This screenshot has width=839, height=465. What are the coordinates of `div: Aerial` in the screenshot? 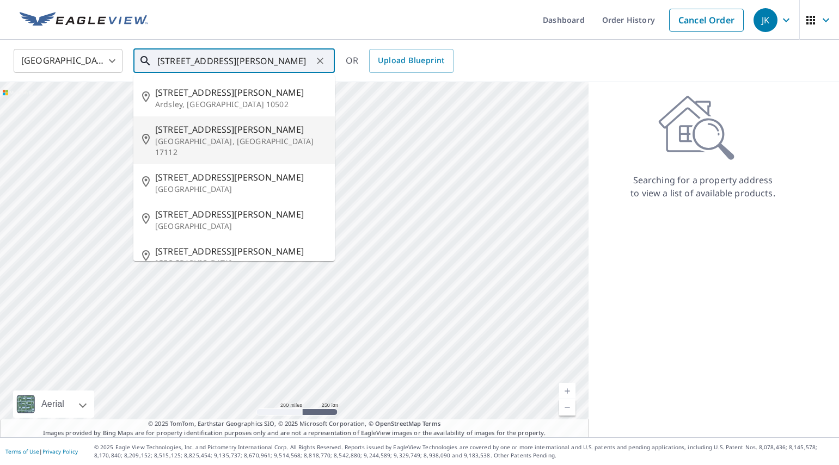 It's located at (53, 404).